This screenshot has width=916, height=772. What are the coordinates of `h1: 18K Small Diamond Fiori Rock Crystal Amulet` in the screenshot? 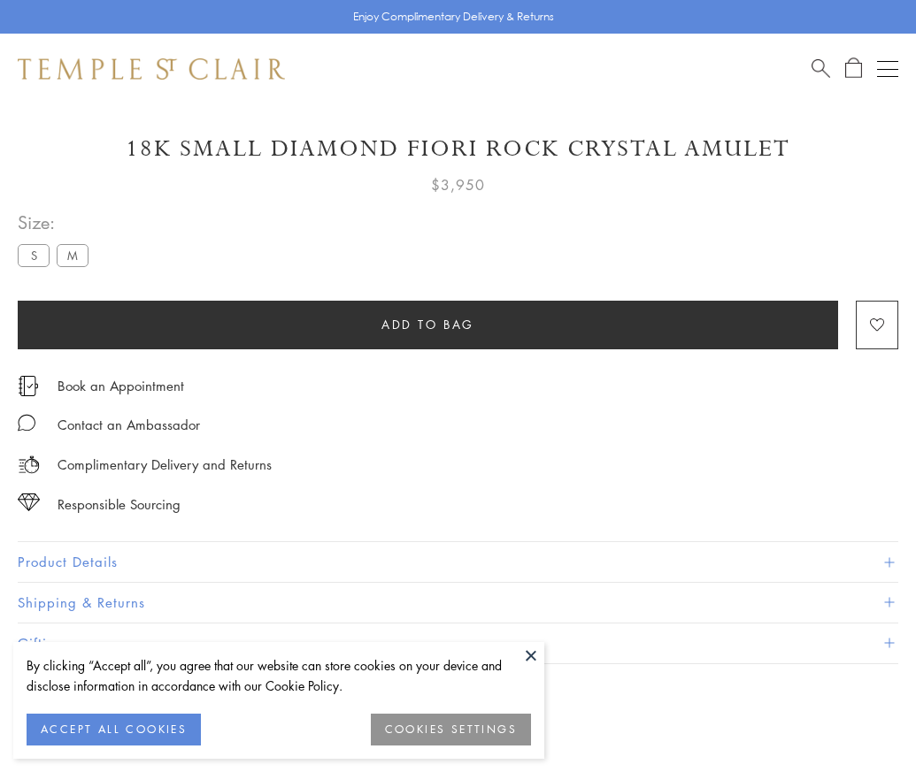 It's located at (457, 149).